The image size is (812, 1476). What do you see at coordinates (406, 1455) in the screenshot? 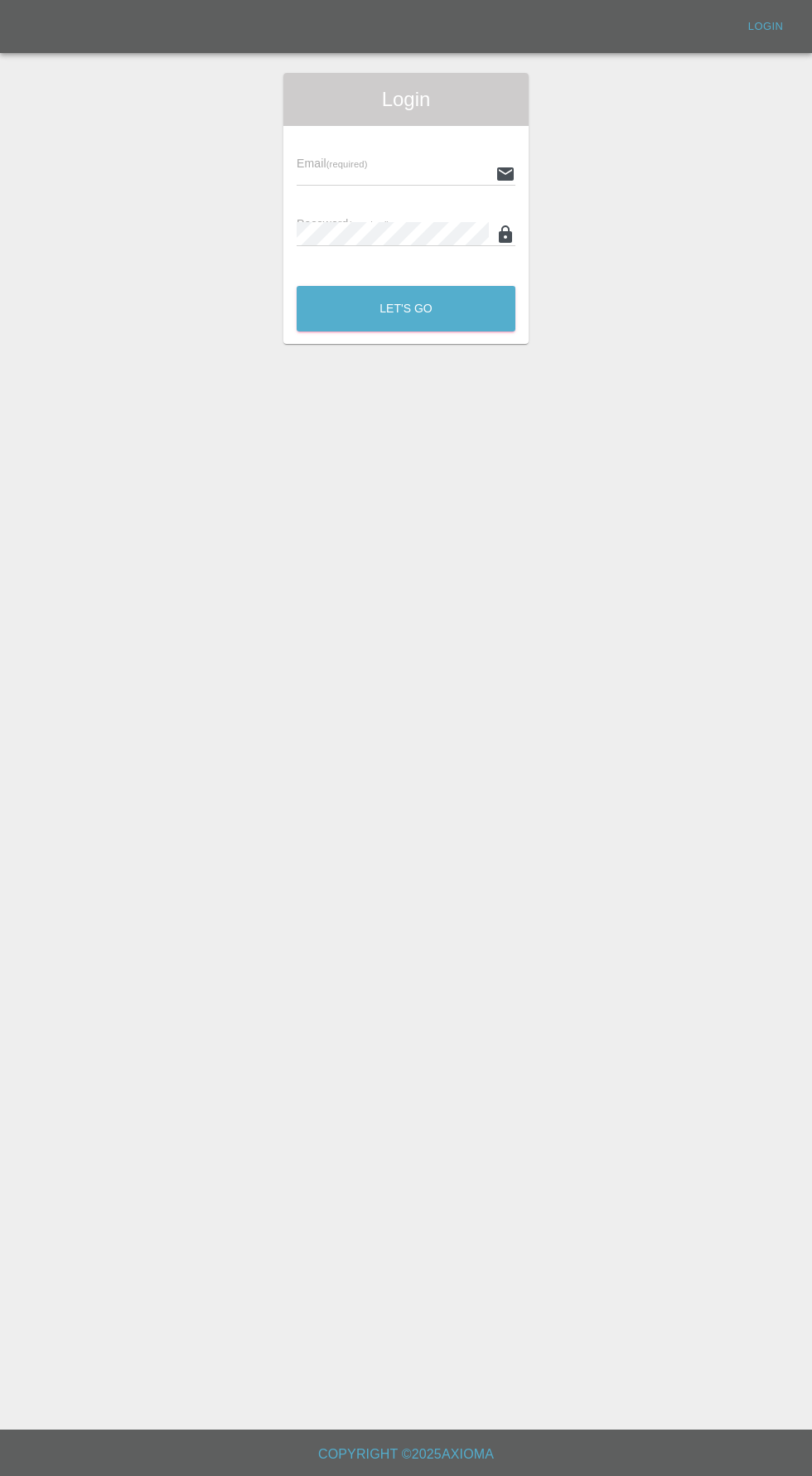
I see `h6: Copyright © 2025 Axioma` at bounding box center [406, 1455].